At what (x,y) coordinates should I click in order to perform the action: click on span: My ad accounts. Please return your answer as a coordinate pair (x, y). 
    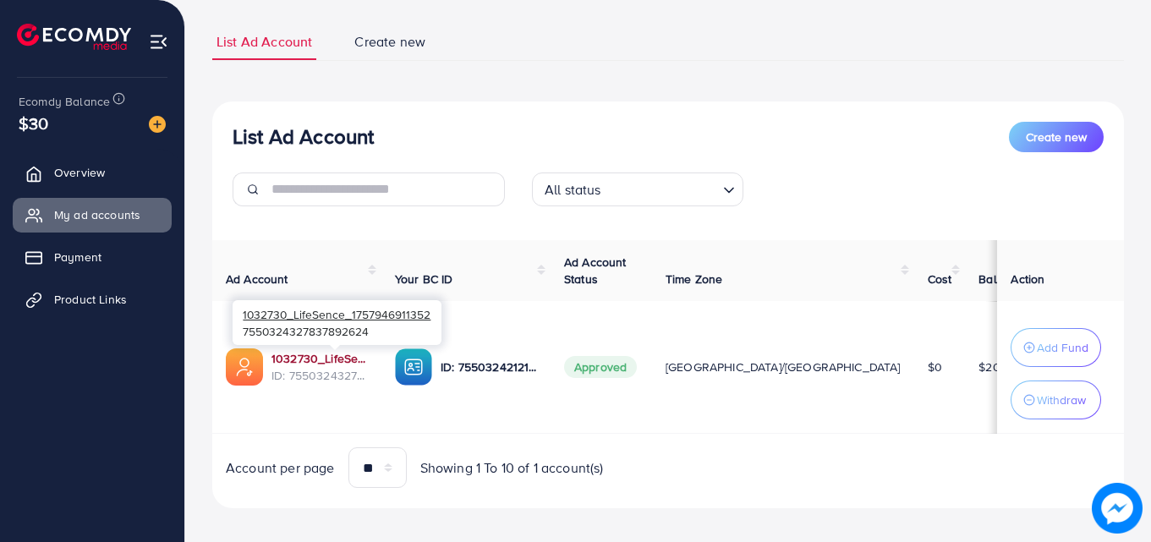
    Looking at the image, I should click on (97, 215).